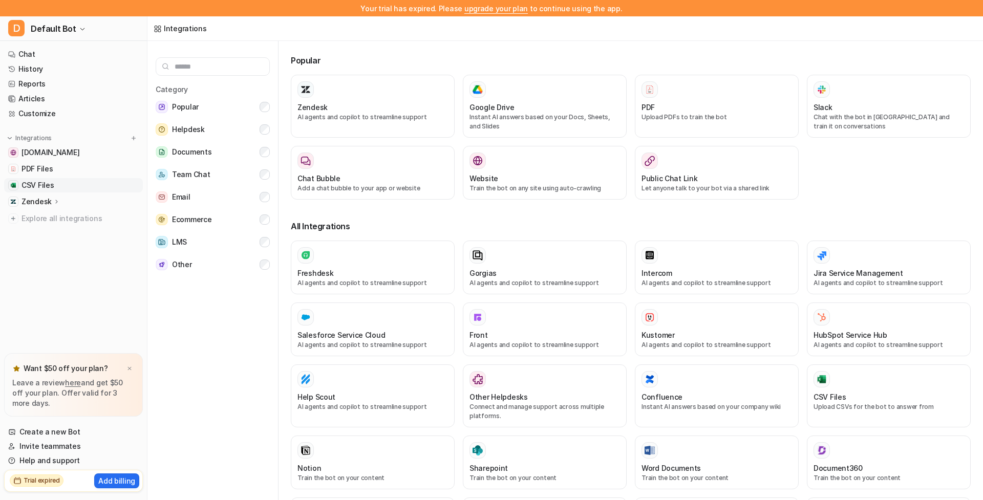  Describe the element at coordinates (545, 122) in the screenshot. I see `p: Instant AI answers based on your Docs, Sheets, and Slides` at that location.